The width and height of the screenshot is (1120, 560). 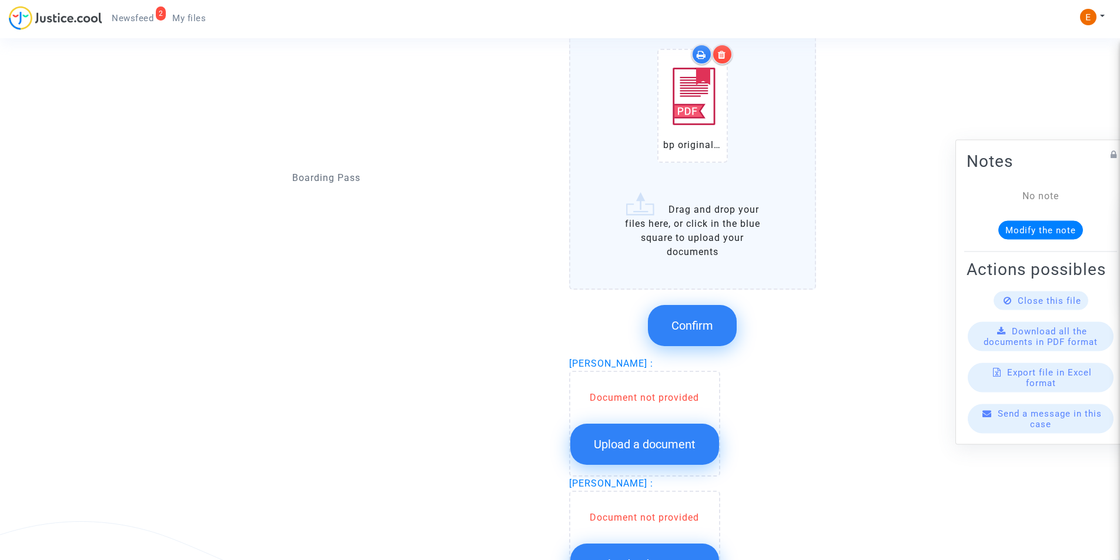 I want to click on img: jc-logo.svg, so click(x=55, y=18).